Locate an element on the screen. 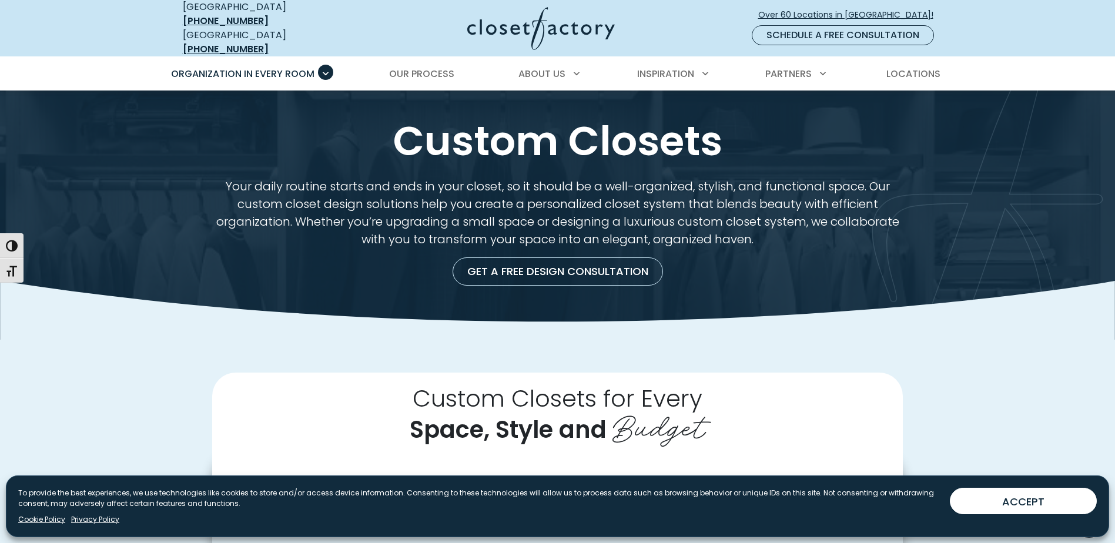 Image resolution: width=1115 pixels, height=543 pixels. span: Budget is located at coordinates (659, 425).